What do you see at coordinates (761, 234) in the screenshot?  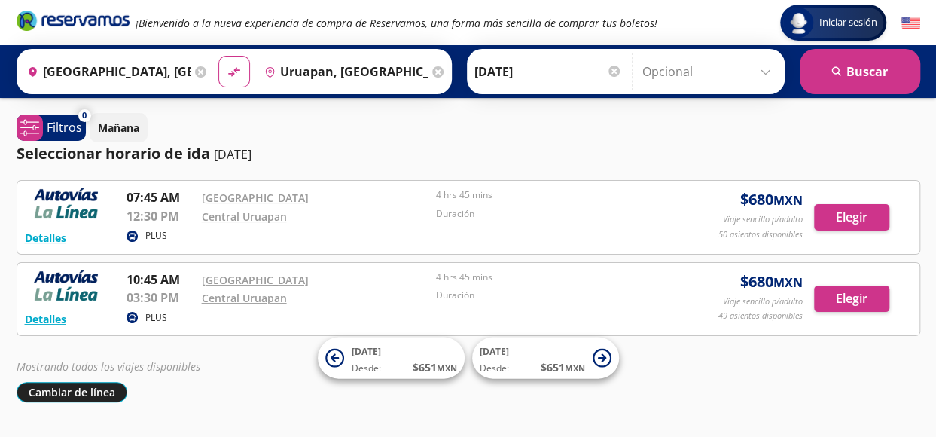 I see `p: 50 asientos disponibles` at bounding box center [761, 234].